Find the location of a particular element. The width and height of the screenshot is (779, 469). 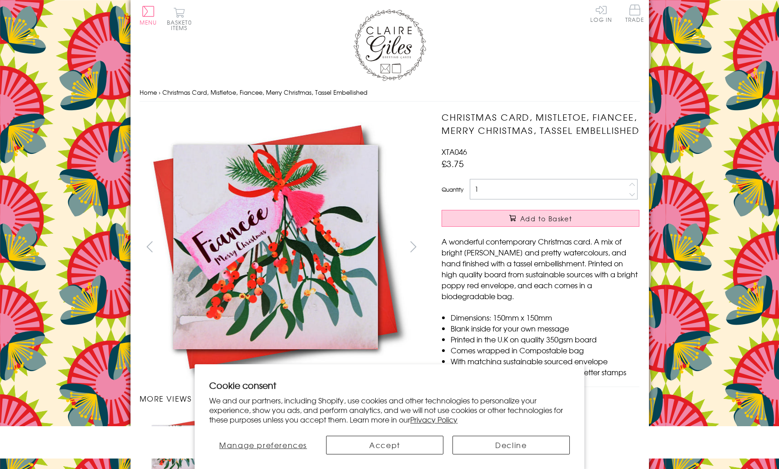

a: Log In is located at coordinates (601, 13).